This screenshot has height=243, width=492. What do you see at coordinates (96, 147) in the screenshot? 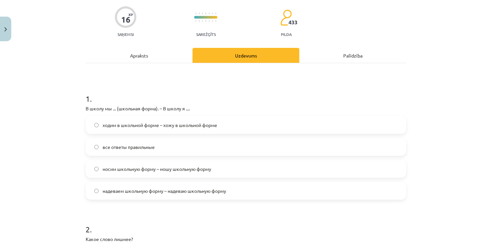
I see `input: все ответы правильные` at bounding box center [96, 147].